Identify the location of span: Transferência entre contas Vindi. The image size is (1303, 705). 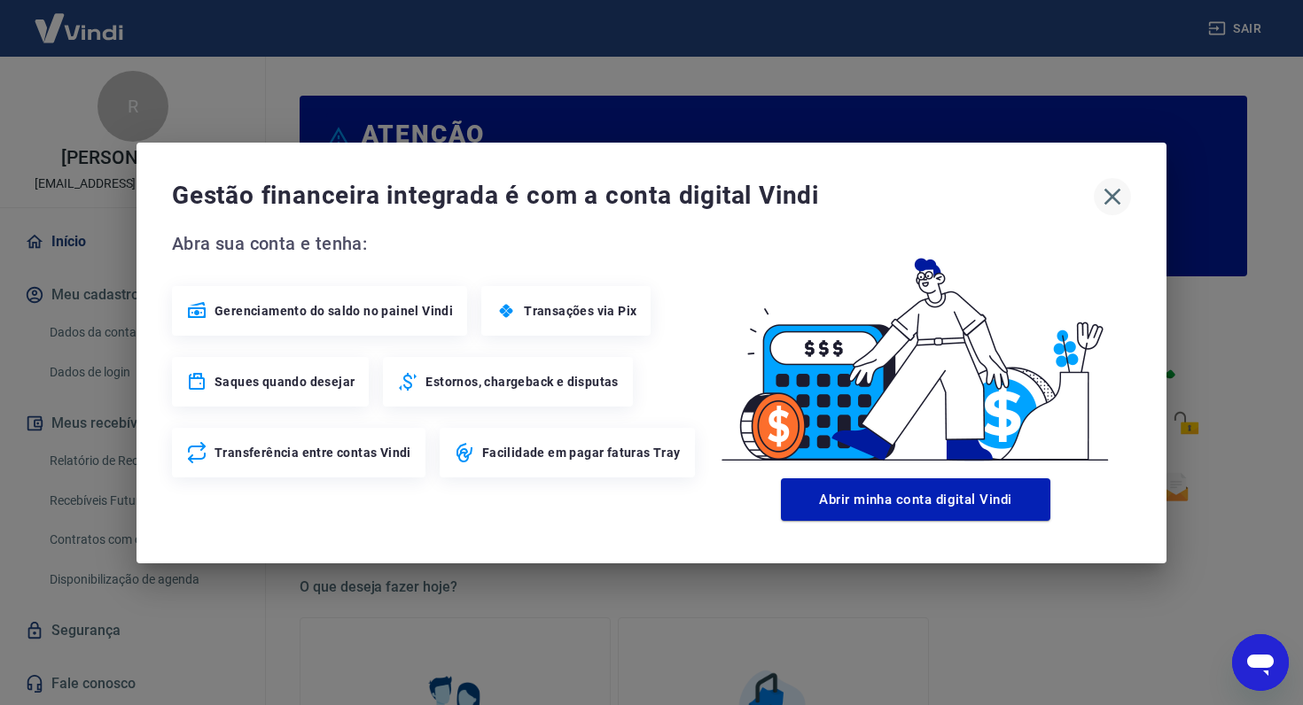
(313, 453).